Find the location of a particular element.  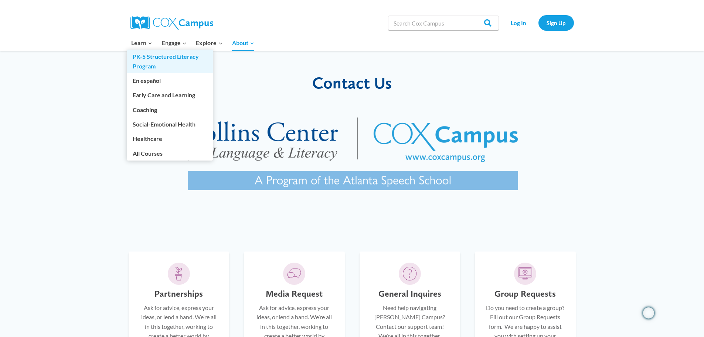

h5: Group Requests is located at coordinates (525, 294).